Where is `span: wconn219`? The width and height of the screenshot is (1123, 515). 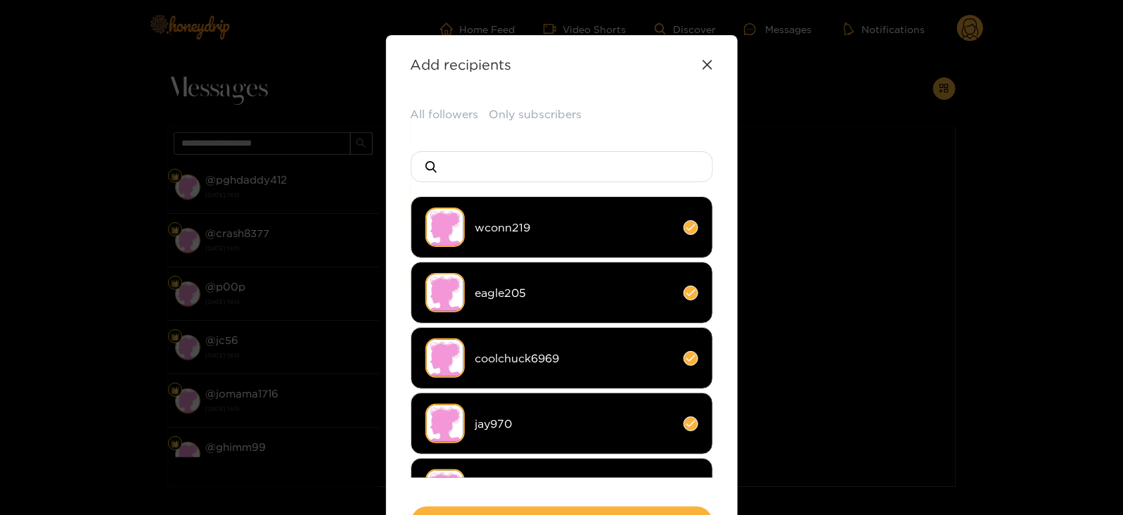
span: wconn219 is located at coordinates (574, 227).